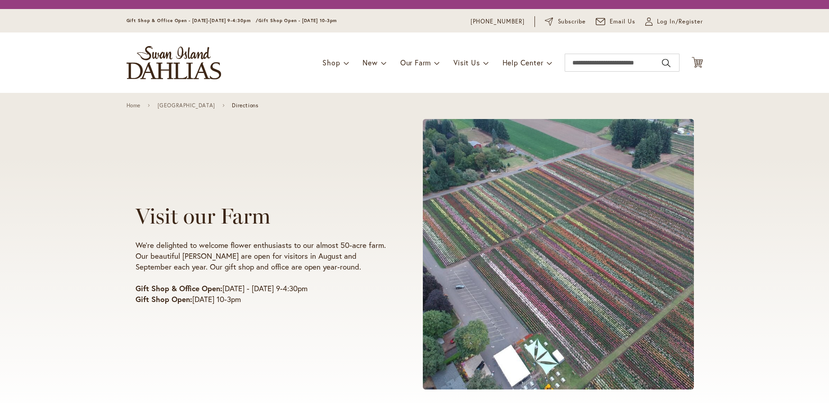 This screenshot has width=829, height=403. What do you see at coordinates (674, 22) in the screenshot?
I see `a: Log In/Register` at bounding box center [674, 22].